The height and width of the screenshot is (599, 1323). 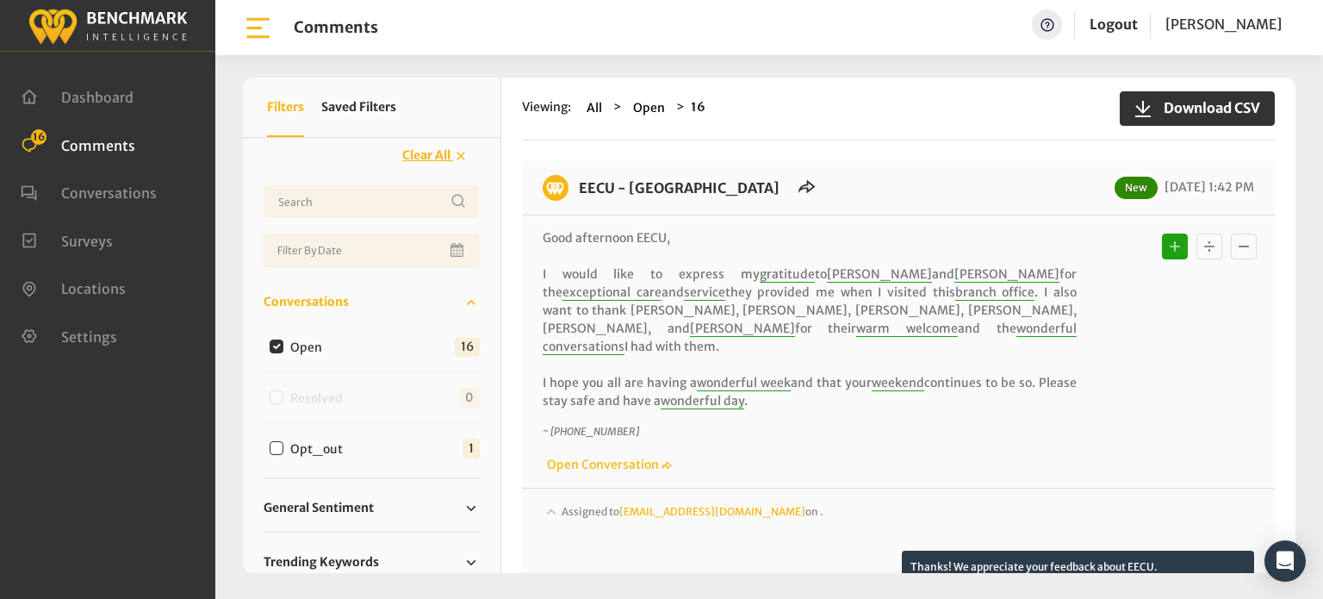 What do you see at coordinates (1210, 246) in the screenshot?
I see `div: Basic example` at bounding box center [1210, 246].